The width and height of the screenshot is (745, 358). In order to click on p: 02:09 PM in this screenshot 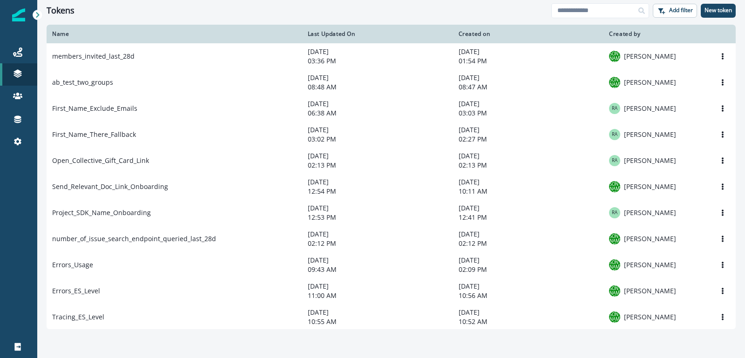, I will do `click(528, 270)`.